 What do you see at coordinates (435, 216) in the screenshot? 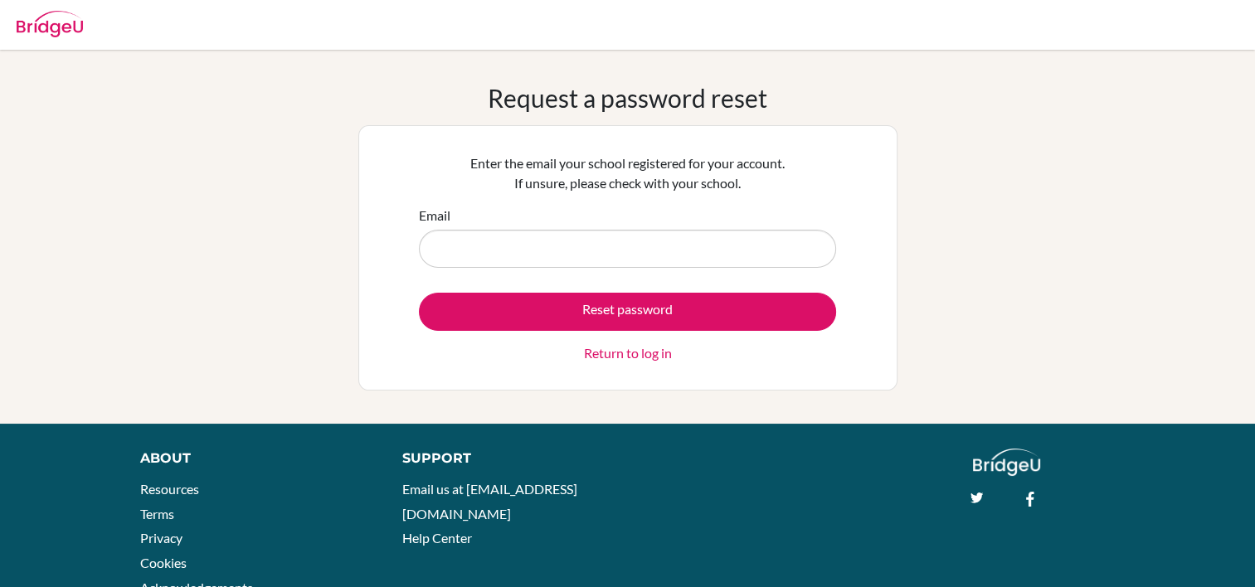
I see `label: Email` at bounding box center [435, 216].